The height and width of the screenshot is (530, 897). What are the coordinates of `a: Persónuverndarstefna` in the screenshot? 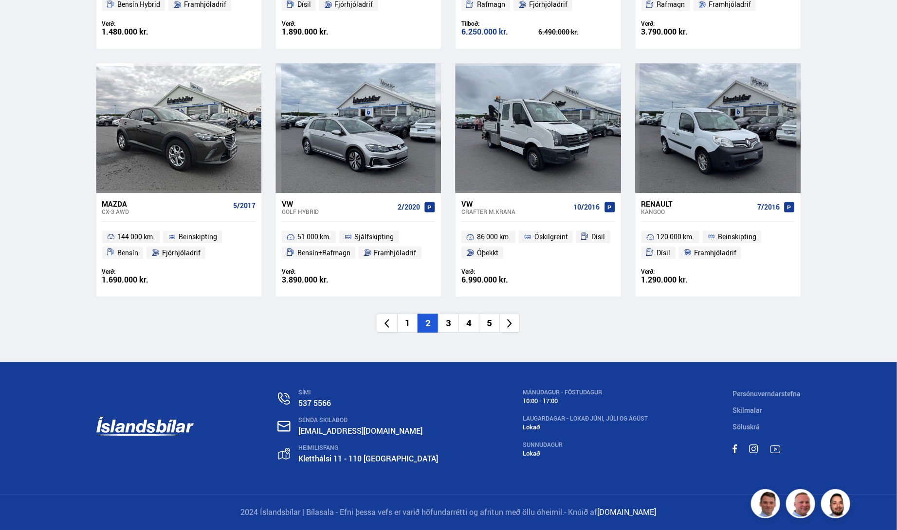 It's located at (766, 394).